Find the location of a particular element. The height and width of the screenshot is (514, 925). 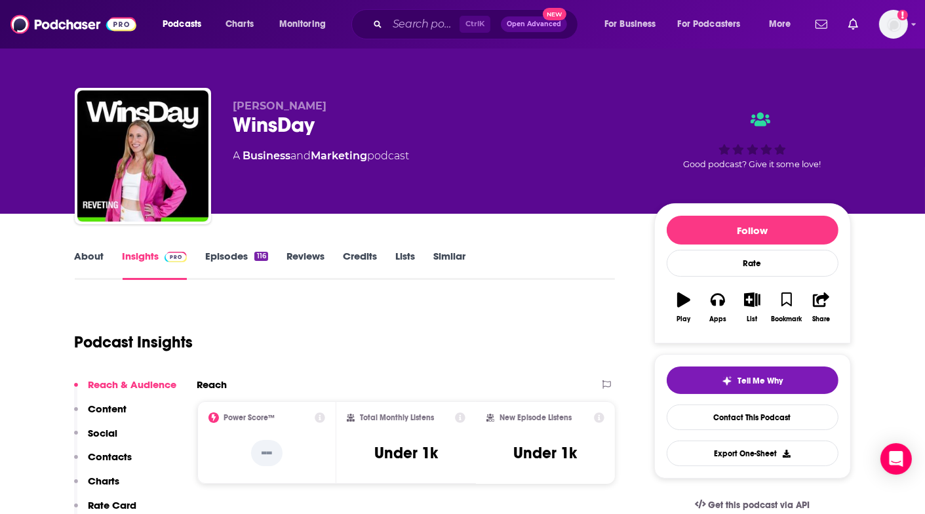

button: Export One-Sheet is located at coordinates (753, 453).